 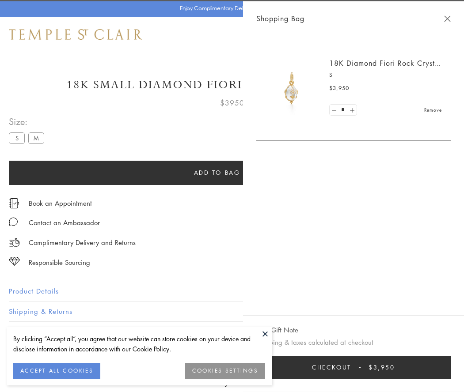 I want to click on button: Product Details, so click(x=232, y=291).